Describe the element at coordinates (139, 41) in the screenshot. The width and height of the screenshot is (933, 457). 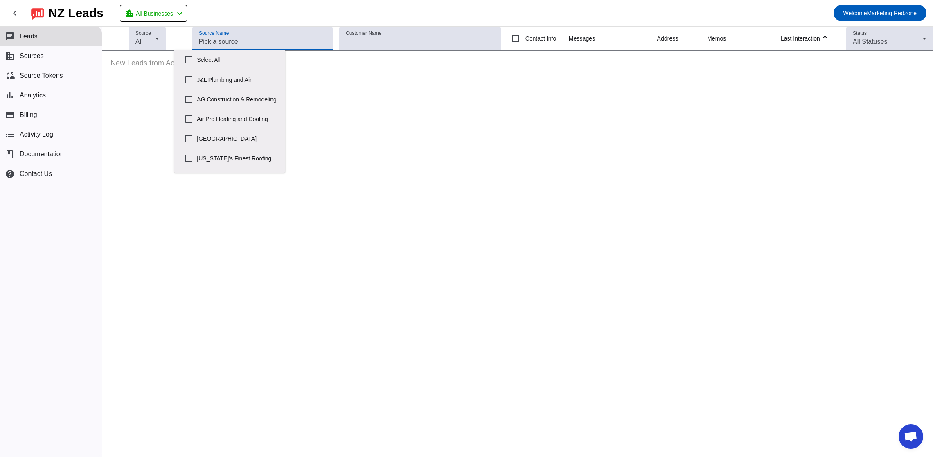
I see `span: All` at that location.